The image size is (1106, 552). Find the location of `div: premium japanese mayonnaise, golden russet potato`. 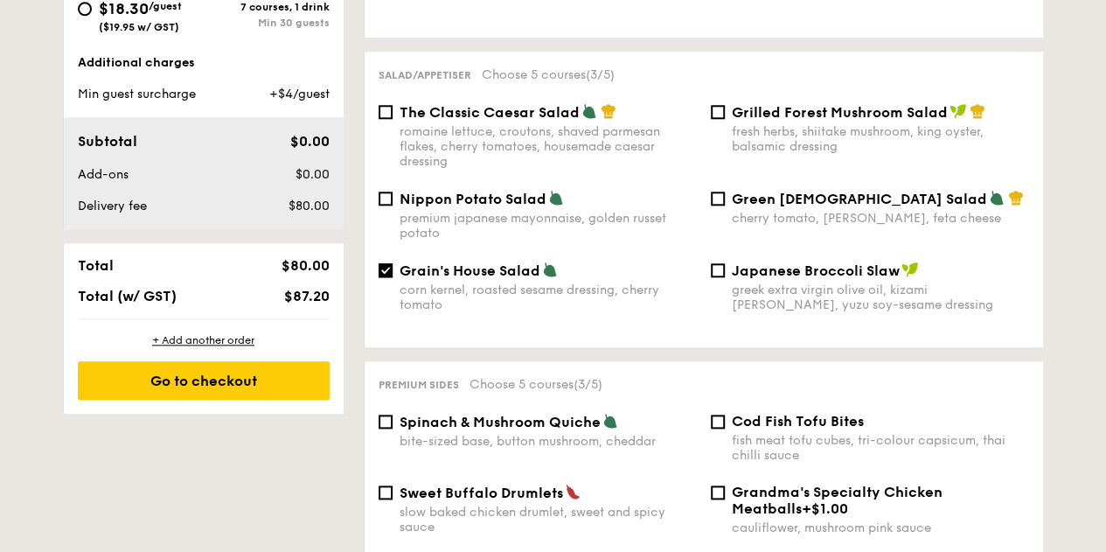

div: premium japanese mayonnaise, golden russet potato is located at coordinates (548, 225).